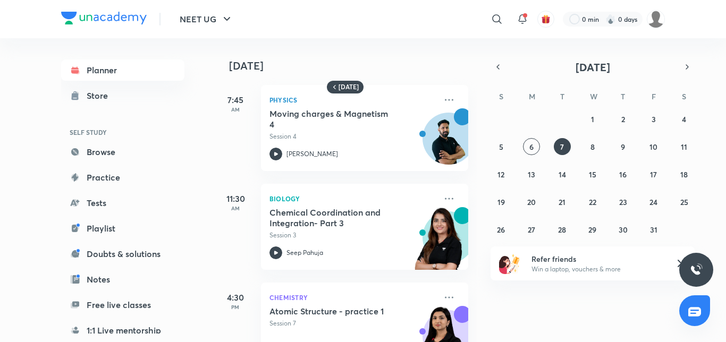  Describe the element at coordinates (532, 202) in the screenshot. I see `button: October 20, 2025` at that location.